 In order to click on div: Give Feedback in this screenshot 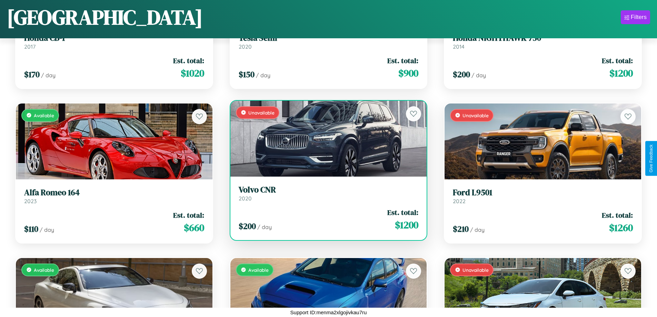, I will do `click(652, 158)`.